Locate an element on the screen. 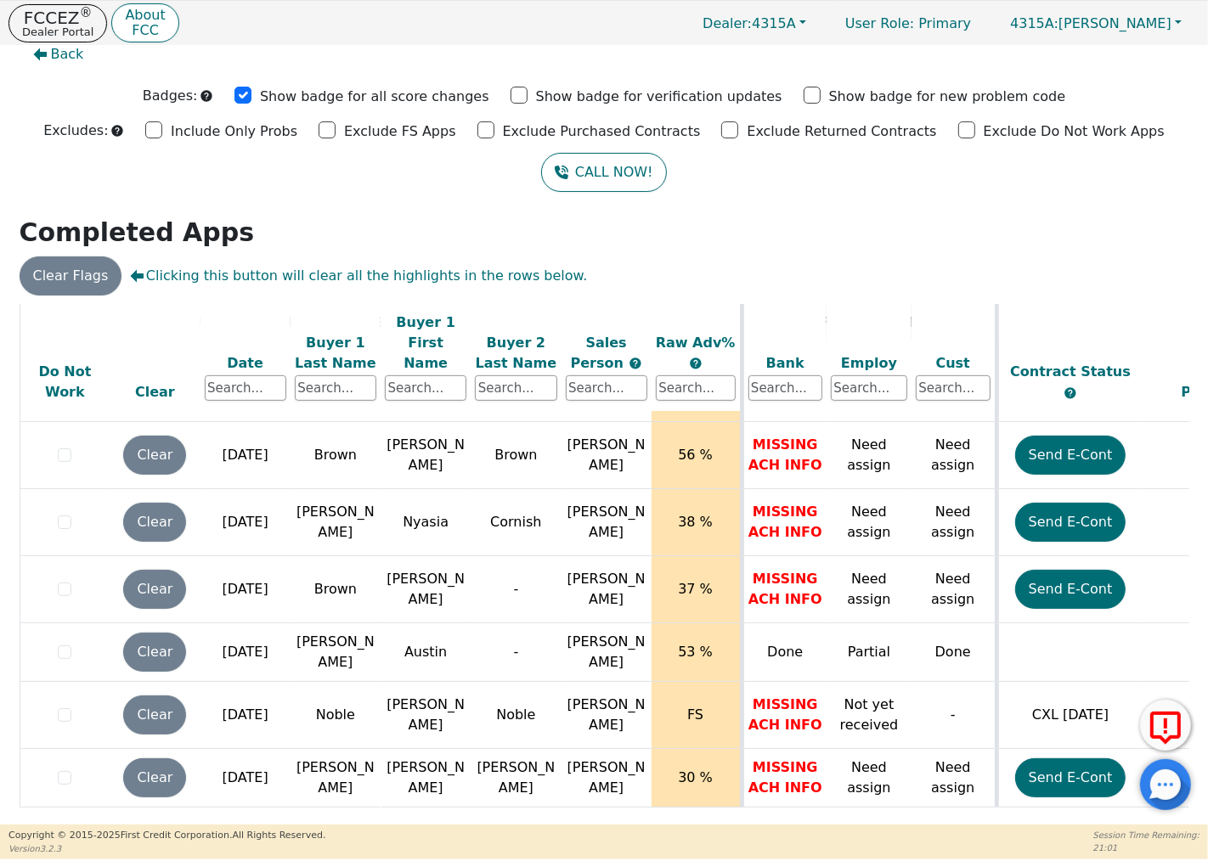 The height and width of the screenshot is (861, 1208). td: Nyasia is located at coordinates (426, 522).